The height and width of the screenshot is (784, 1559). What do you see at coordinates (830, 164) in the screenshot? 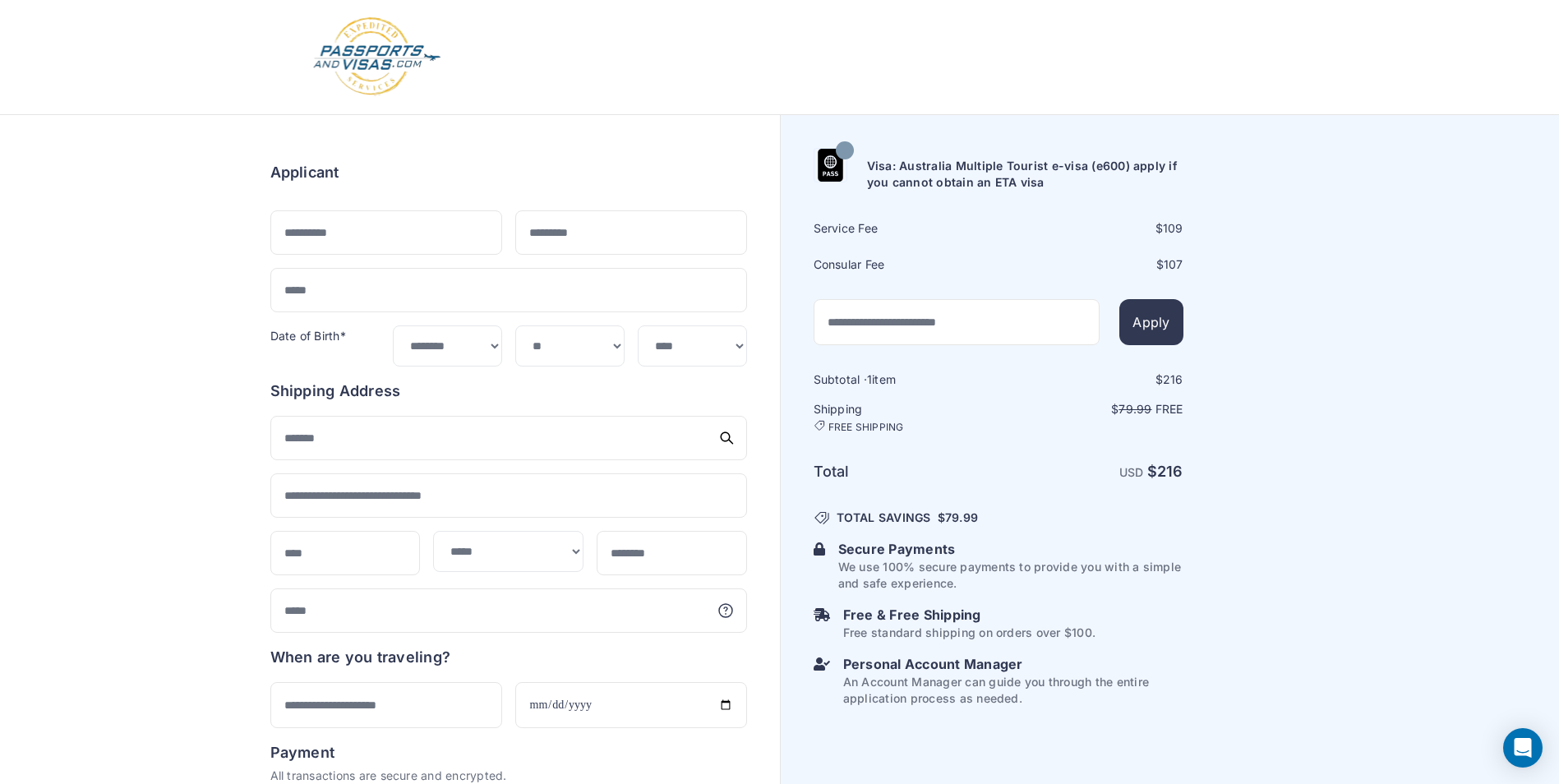
I see `img: Product Name` at bounding box center [830, 164].